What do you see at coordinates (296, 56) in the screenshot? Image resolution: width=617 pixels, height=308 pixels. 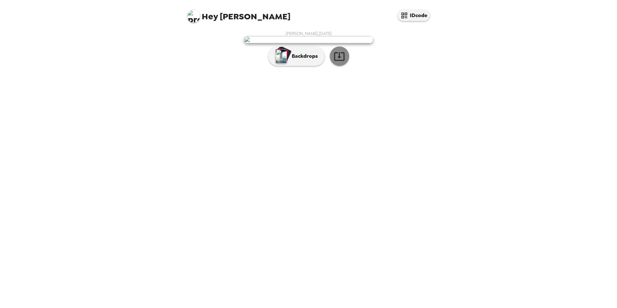 I see `button: Backdrops` at bounding box center [296, 56].